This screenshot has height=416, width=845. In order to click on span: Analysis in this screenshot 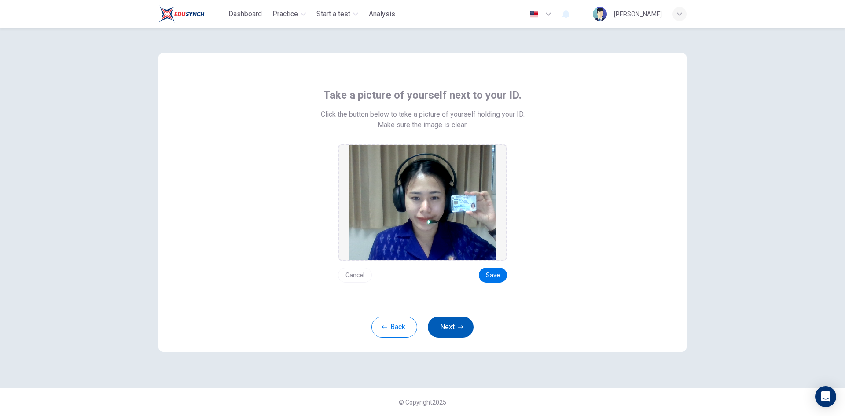, I will do `click(382, 14)`.